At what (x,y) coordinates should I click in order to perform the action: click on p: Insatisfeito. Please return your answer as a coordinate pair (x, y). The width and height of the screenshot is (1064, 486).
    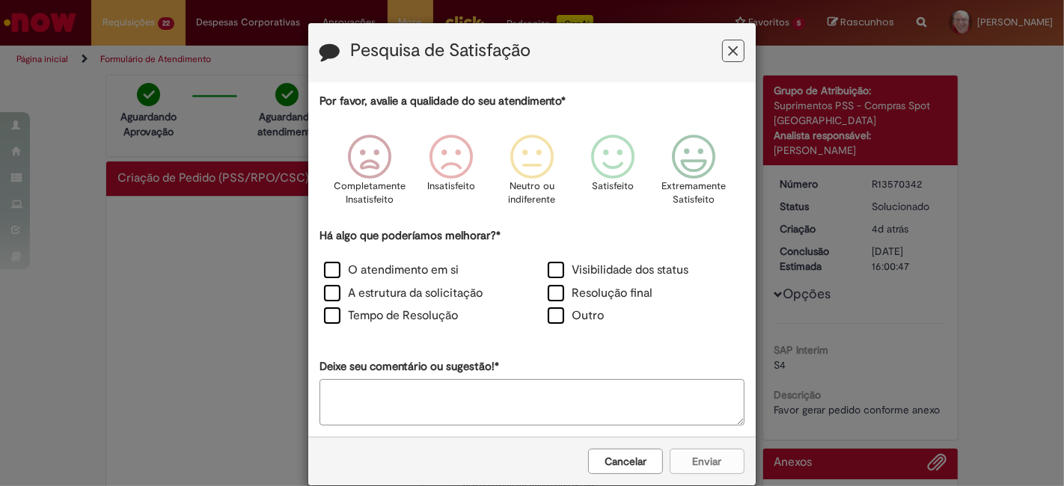
    Looking at the image, I should click on (451, 186).